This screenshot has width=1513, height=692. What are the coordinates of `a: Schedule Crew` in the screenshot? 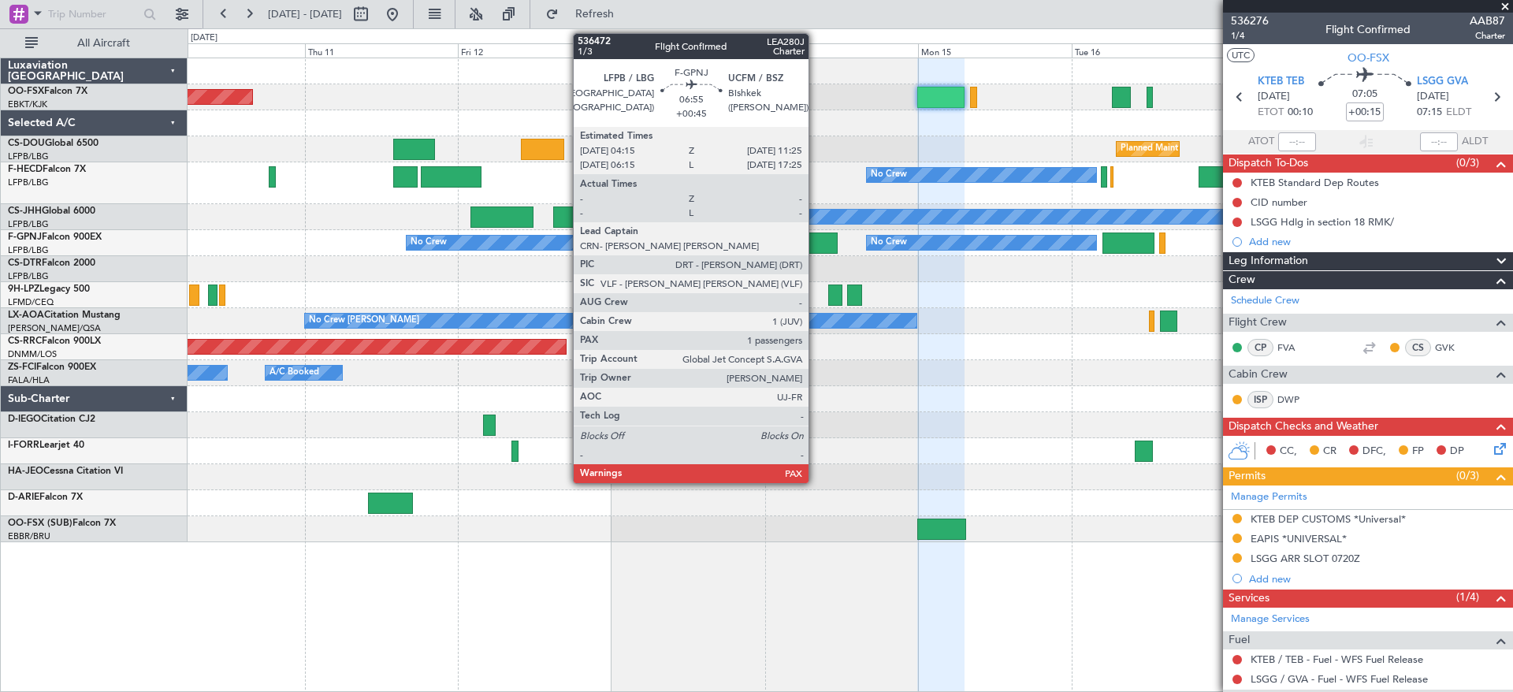 It's located at (1265, 301).